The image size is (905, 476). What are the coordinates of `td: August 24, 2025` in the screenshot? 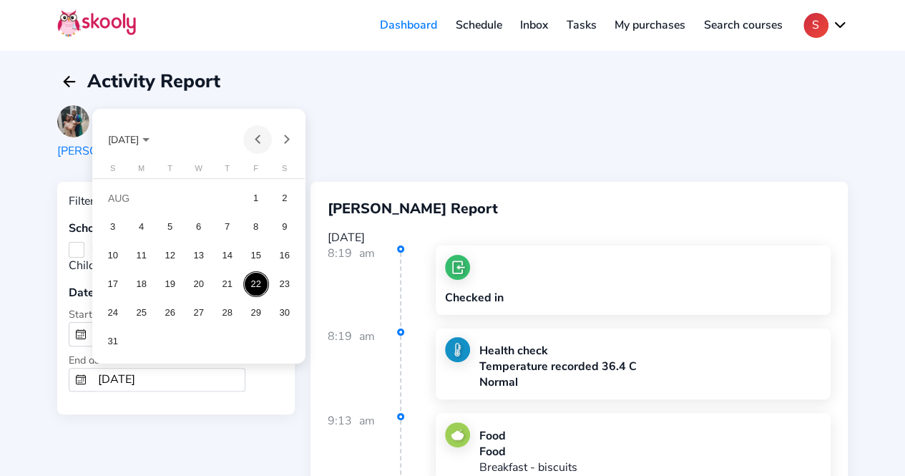 It's located at (113, 313).